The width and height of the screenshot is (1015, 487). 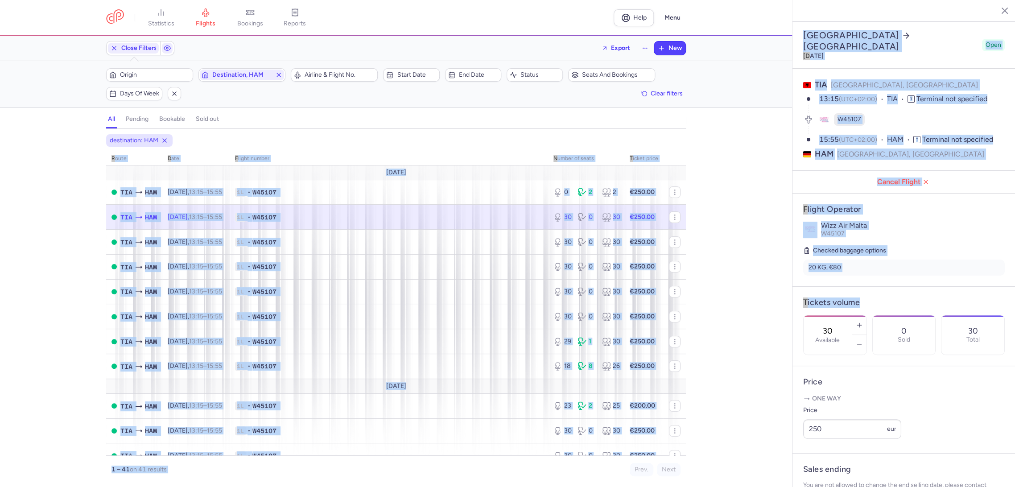 What do you see at coordinates (250, 24) in the screenshot?
I see `span: bookings` at bounding box center [250, 24].